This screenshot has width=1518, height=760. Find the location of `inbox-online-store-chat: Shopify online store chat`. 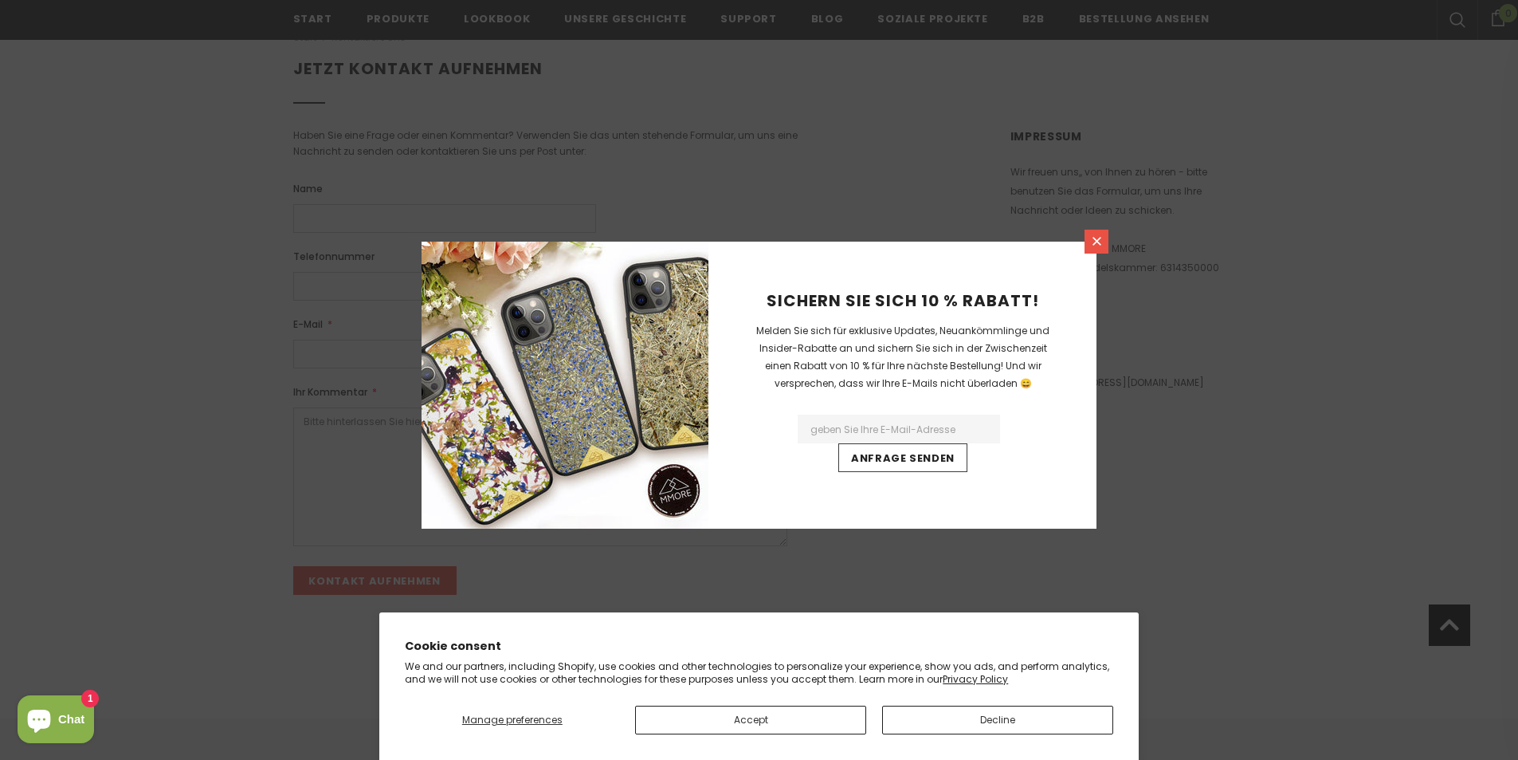

inbox-online-store-chat: Shopify online store chat is located at coordinates (56, 721).